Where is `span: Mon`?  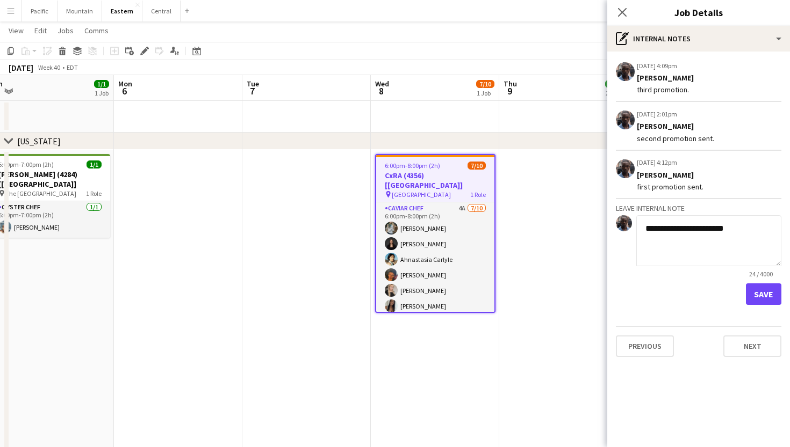 span: Mon is located at coordinates (125, 84).